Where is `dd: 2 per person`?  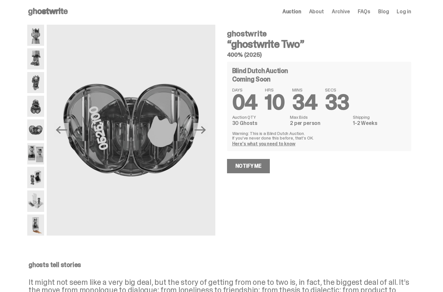
dd: 2 per person is located at coordinates (320, 123).